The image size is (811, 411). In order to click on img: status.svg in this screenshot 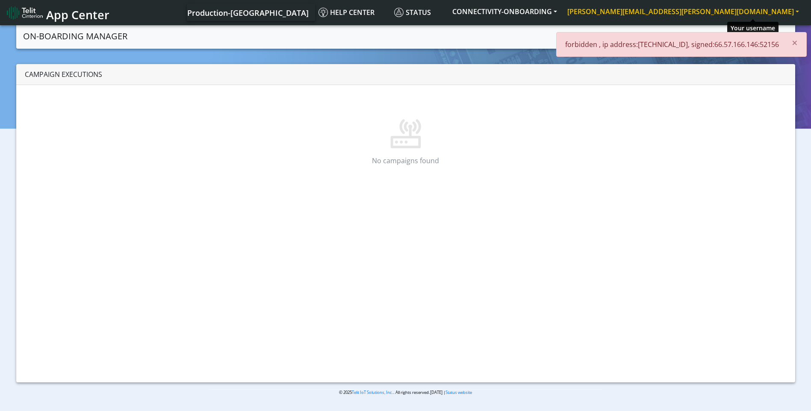, I will do `click(399, 12)`.